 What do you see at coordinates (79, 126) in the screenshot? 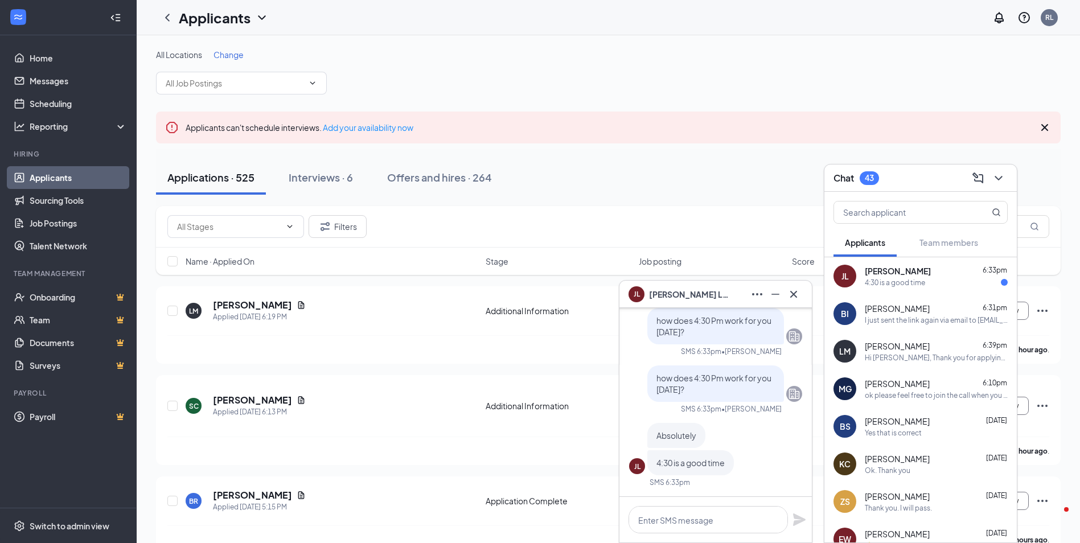
I see `div: Reporting` at bounding box center [79, 126].